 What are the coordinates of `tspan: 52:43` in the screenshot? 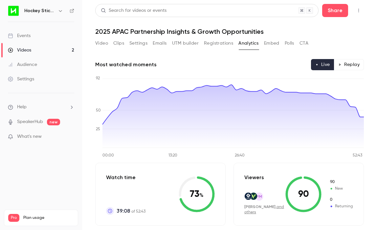 It's located at (357, 156).